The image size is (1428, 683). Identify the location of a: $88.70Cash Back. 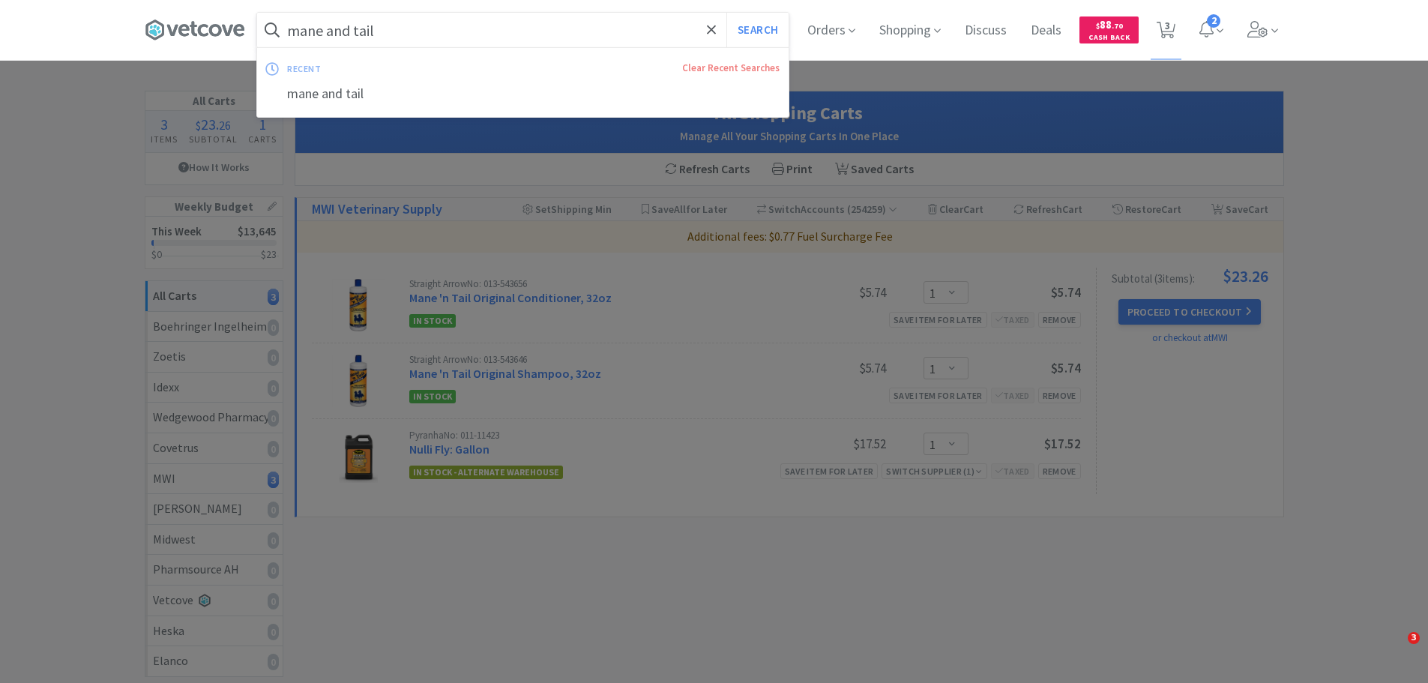
(1108, 30).